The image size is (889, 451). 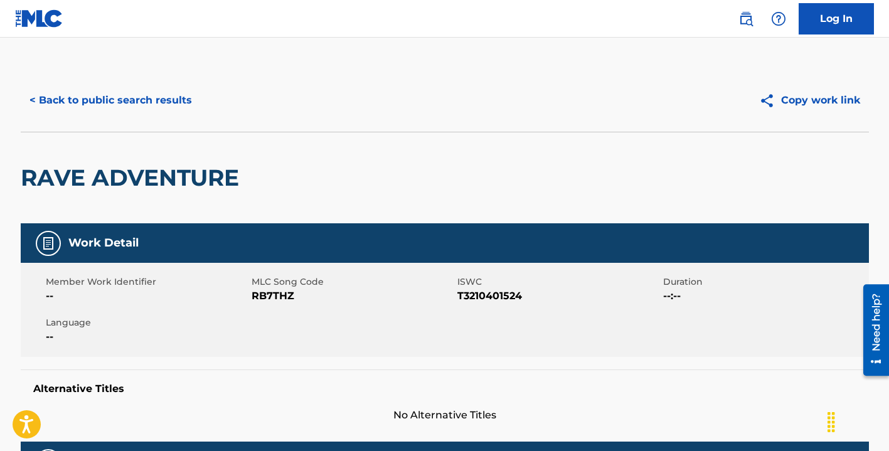 I want to click on span: ISWC, so click(x=559, y=282).